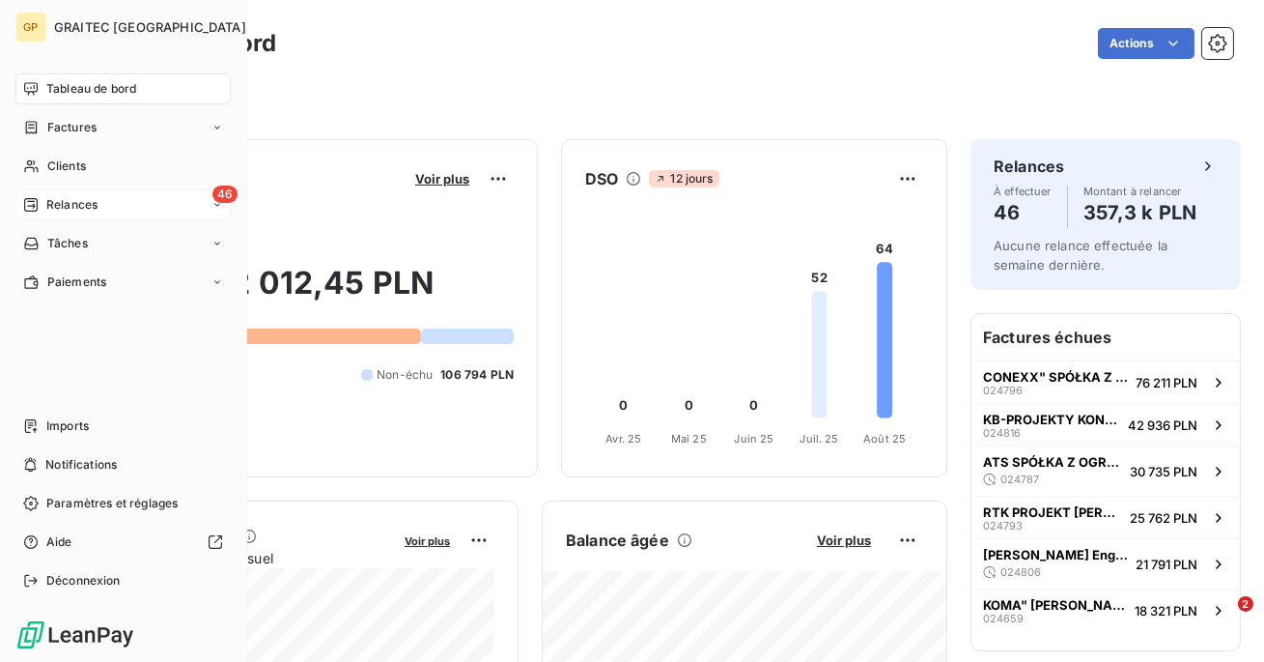  I want to click on button: Actions, so click(1146, 43).